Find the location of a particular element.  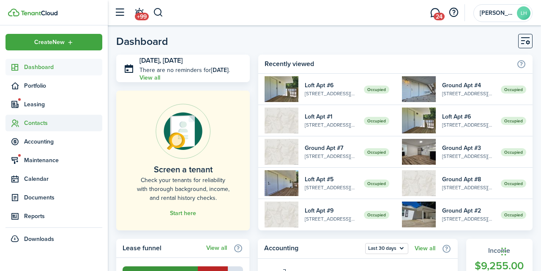

widget-list-item-title: Ground Apt #3 is located at coordinates (468, 148).